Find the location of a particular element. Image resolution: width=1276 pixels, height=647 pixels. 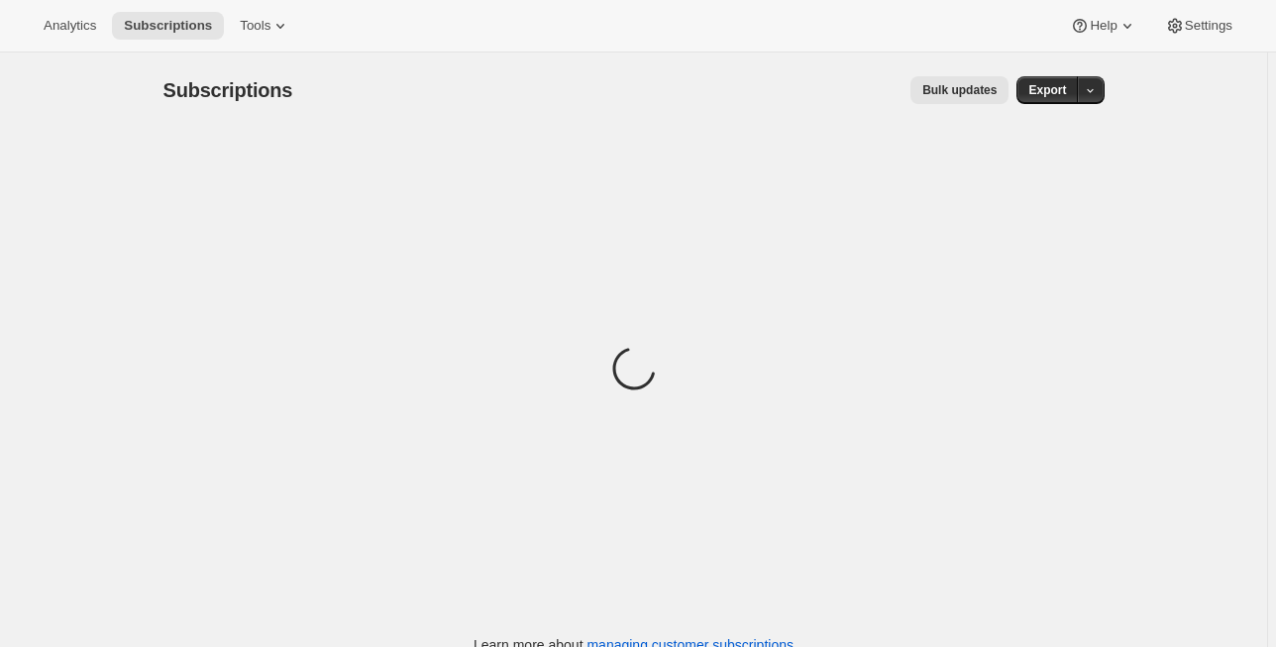

button: Help is located at coordinates (1102, 26).